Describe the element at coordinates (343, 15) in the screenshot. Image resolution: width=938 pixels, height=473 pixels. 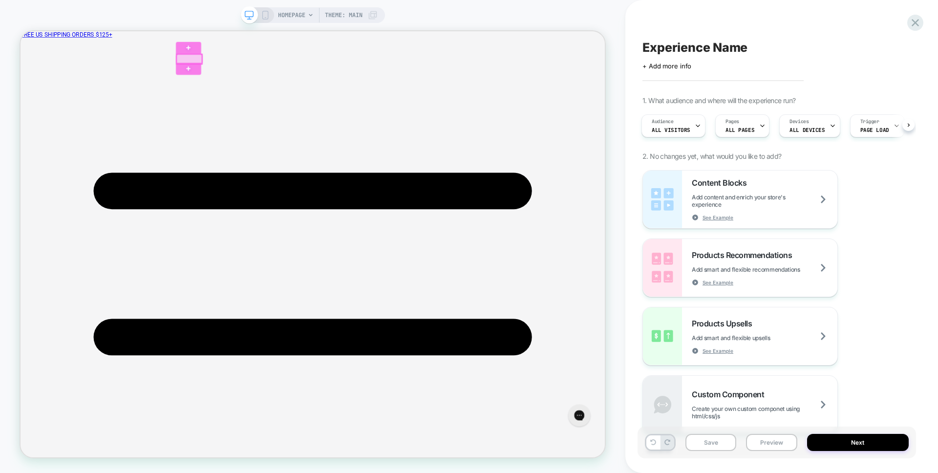
I see `span: Theme: MAIN` at that location.